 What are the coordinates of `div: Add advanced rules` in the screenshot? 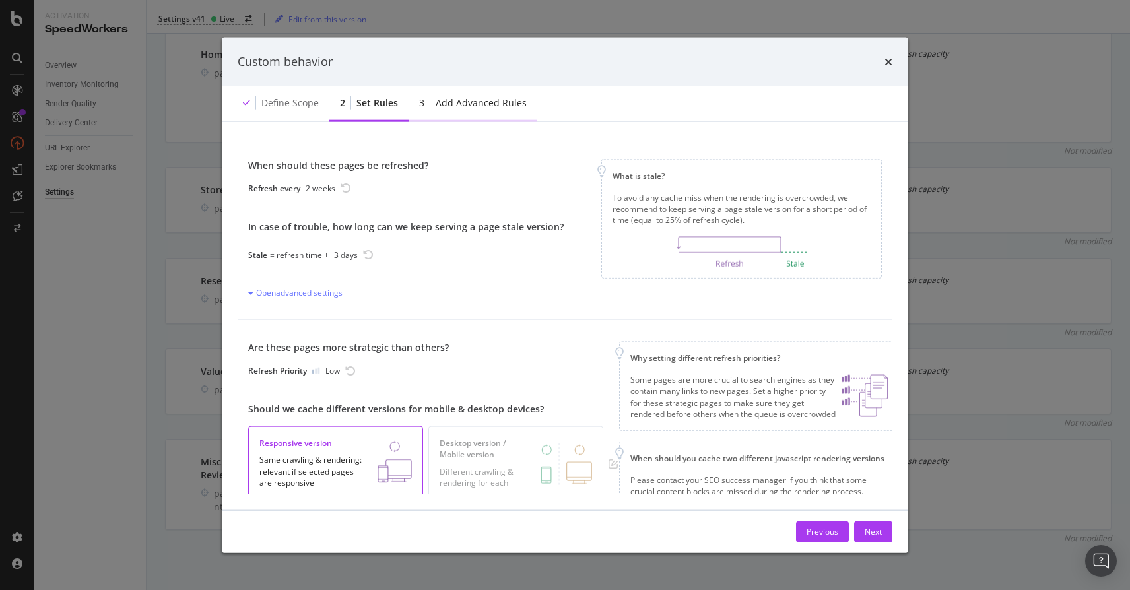 It's located at (481, 102).